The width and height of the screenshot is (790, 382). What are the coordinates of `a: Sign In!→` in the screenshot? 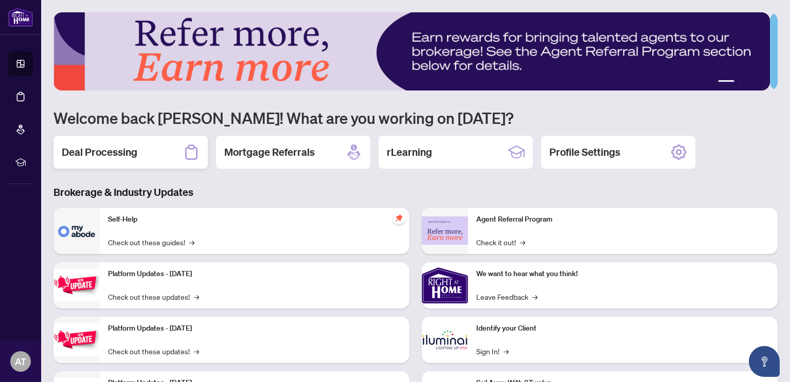 It's located at (492, 351).